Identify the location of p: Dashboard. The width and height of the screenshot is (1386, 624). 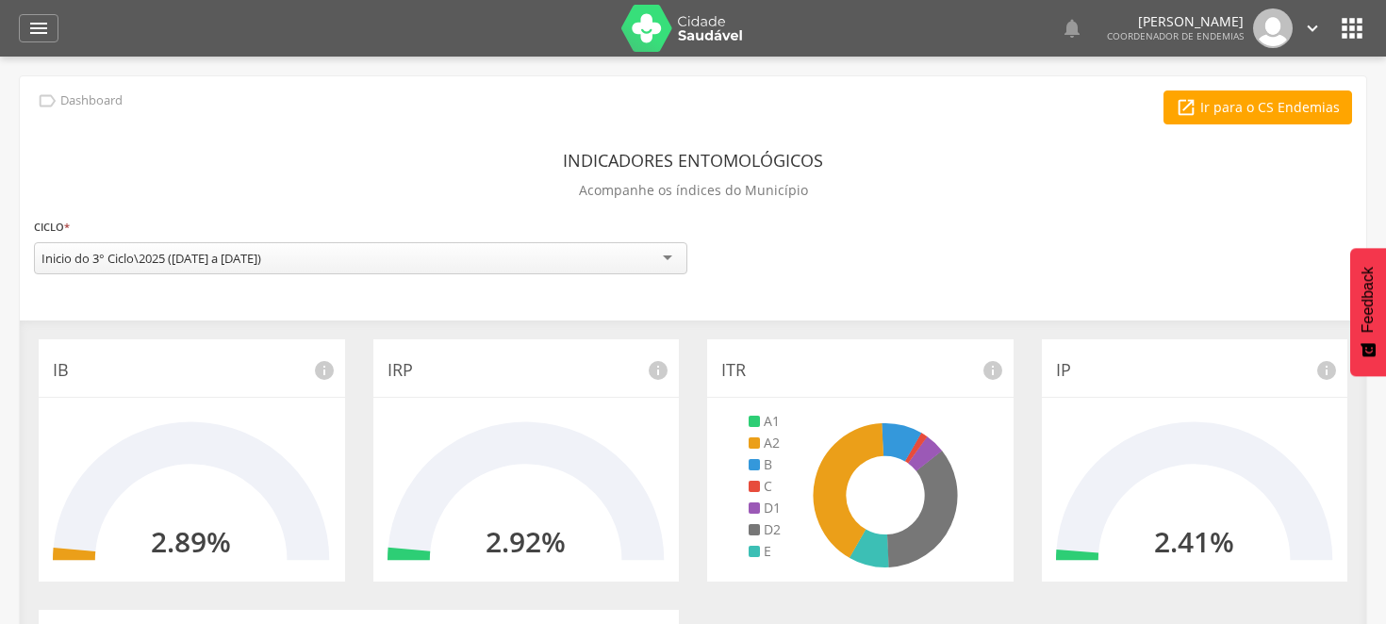
(91, 101).